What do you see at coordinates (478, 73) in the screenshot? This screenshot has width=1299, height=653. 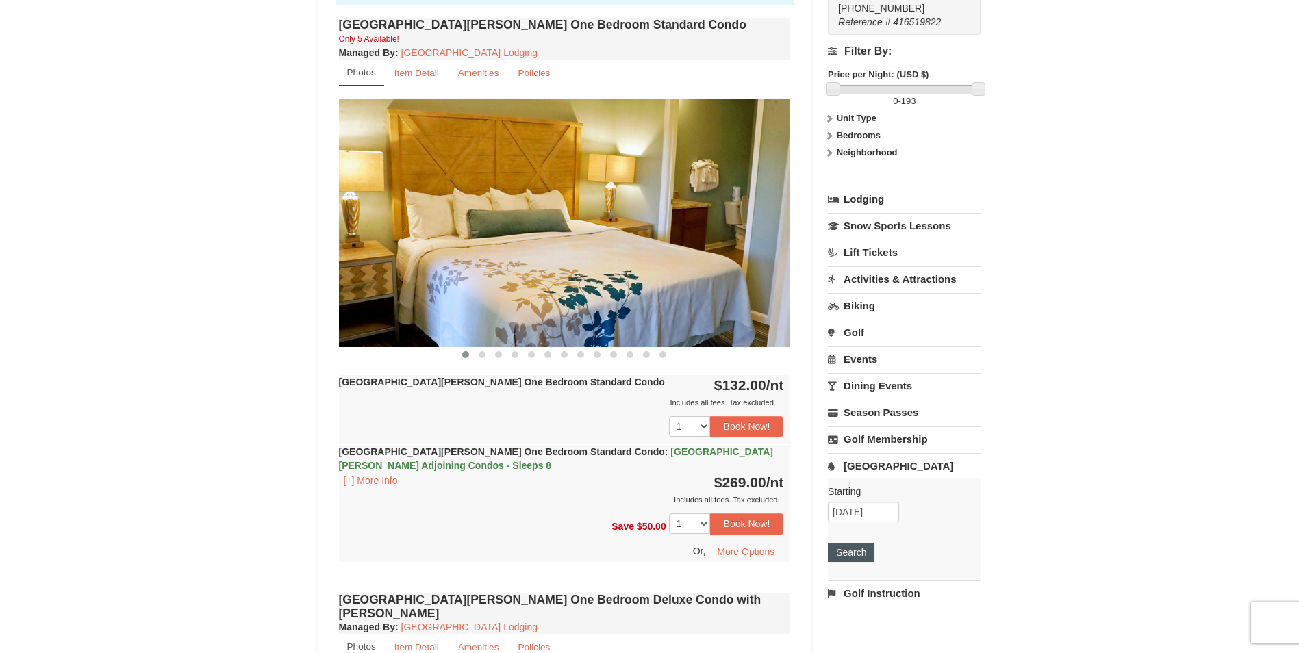 I see `a: Amenities` at bounding box center [478, 73].